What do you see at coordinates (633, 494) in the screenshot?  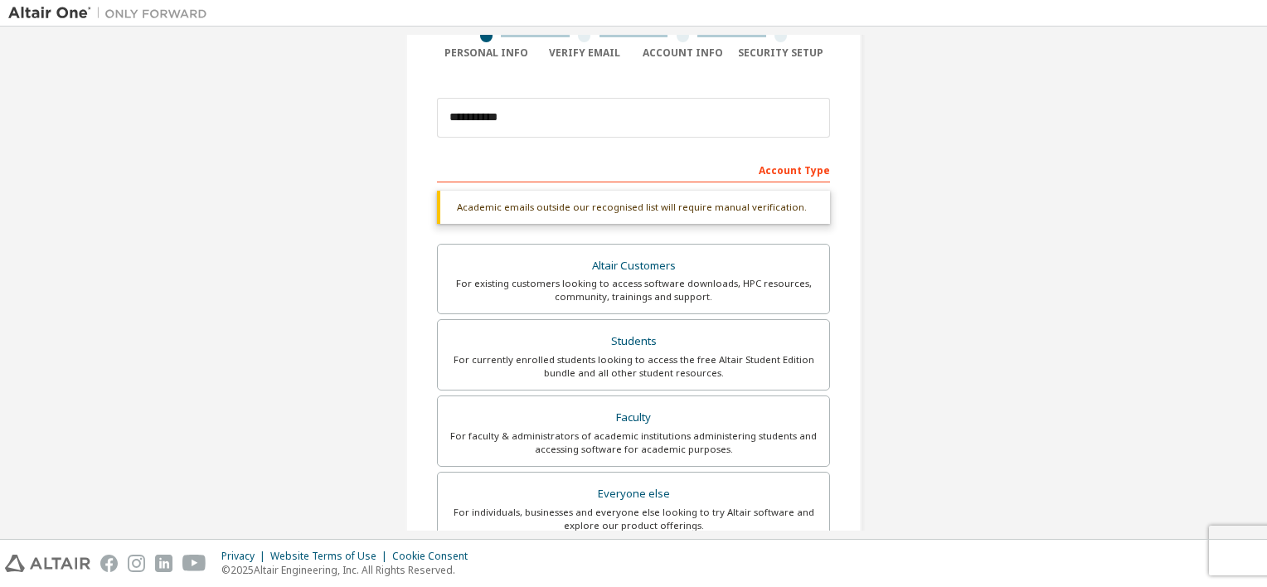 I see `div: Everyone else` at bounding box center [633, 494].